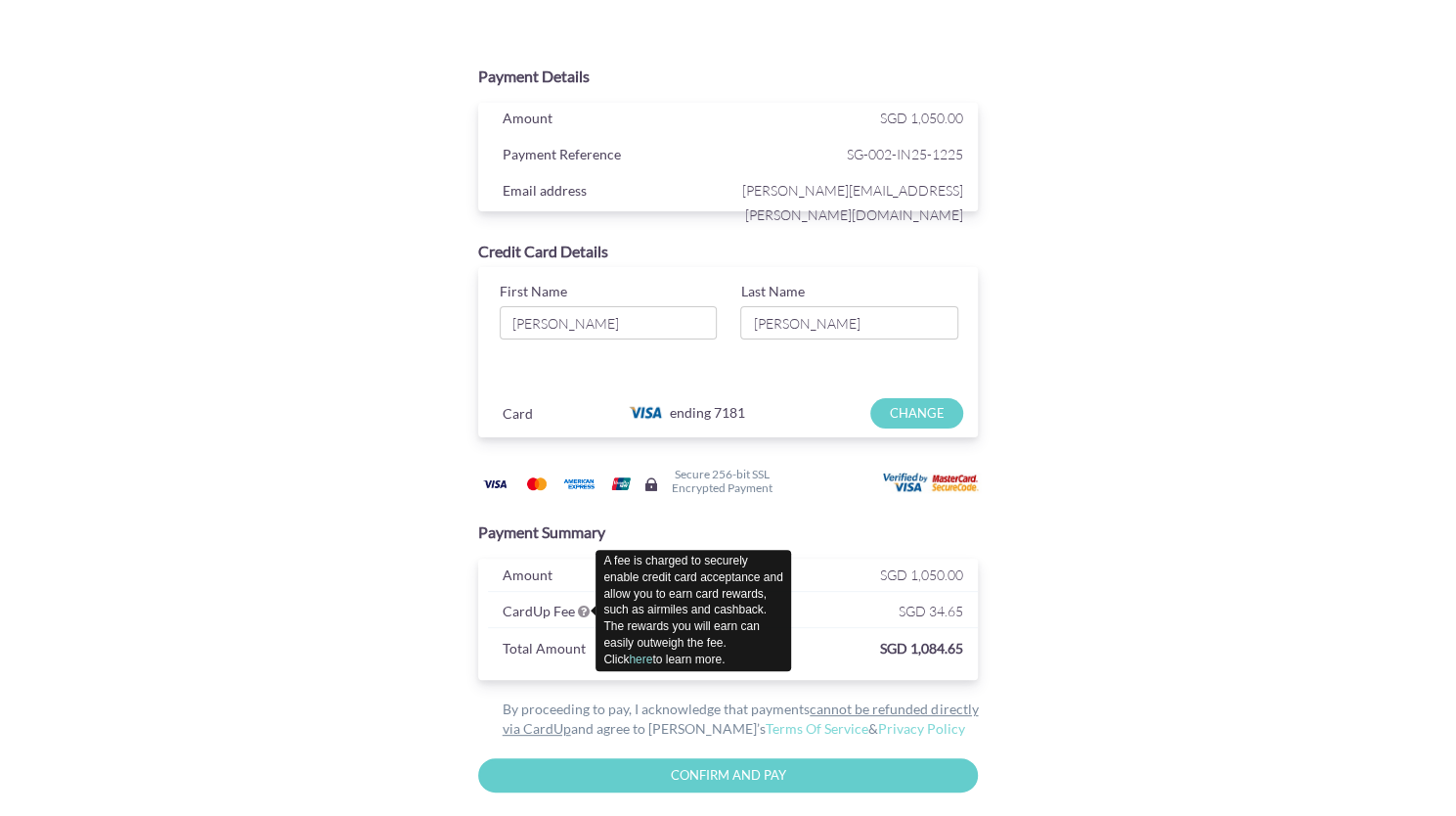 The image size is (1456, 816). What do you see at coordinates (848, 154) in the screenshot?
I see `span: SG-002-IN25-1225` at bounding box center [848, 154].